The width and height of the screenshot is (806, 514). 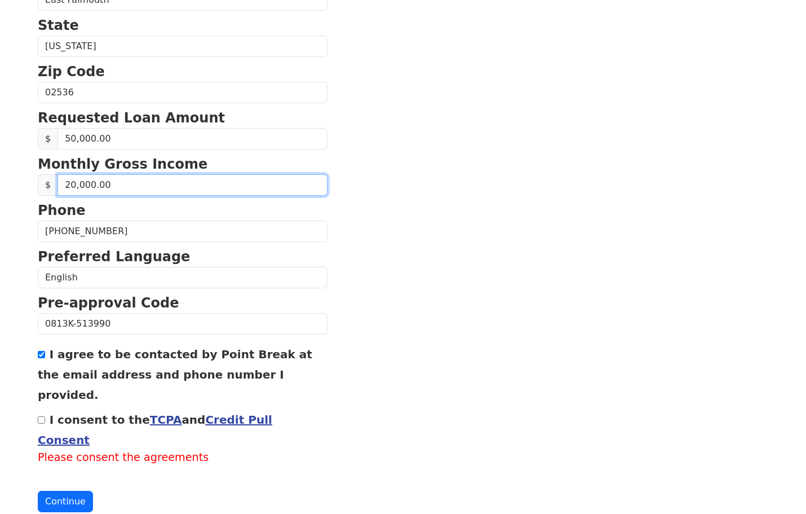 What do you see at coordinates (61, 210) in the screenshot?
I see `strong: Phone` at bounding box center [61, 210].